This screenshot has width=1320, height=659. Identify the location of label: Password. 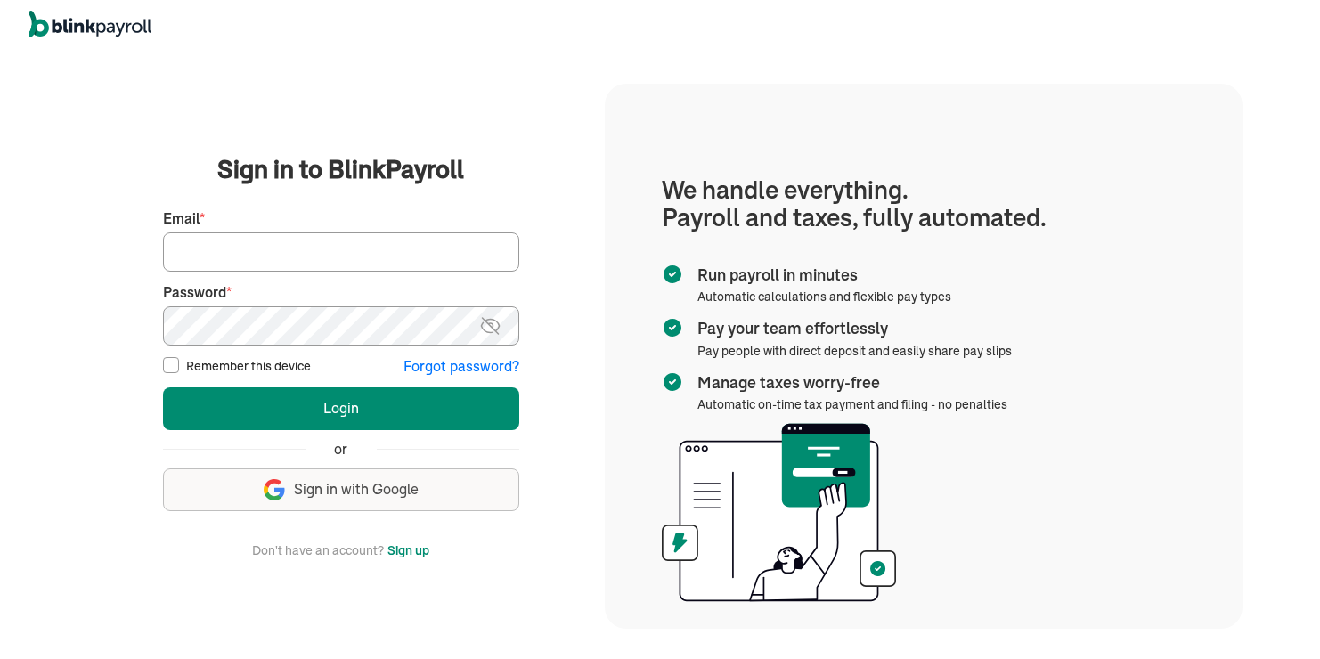
(341, 292).